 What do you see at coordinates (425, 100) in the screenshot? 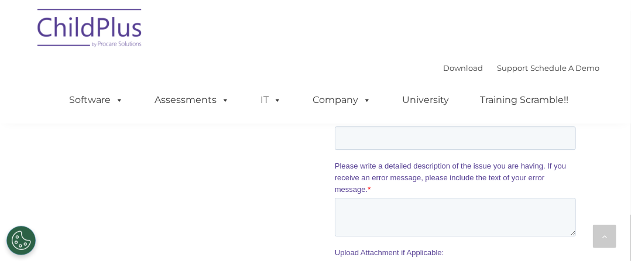
I see `a: University` at bounding box center [425, 100].